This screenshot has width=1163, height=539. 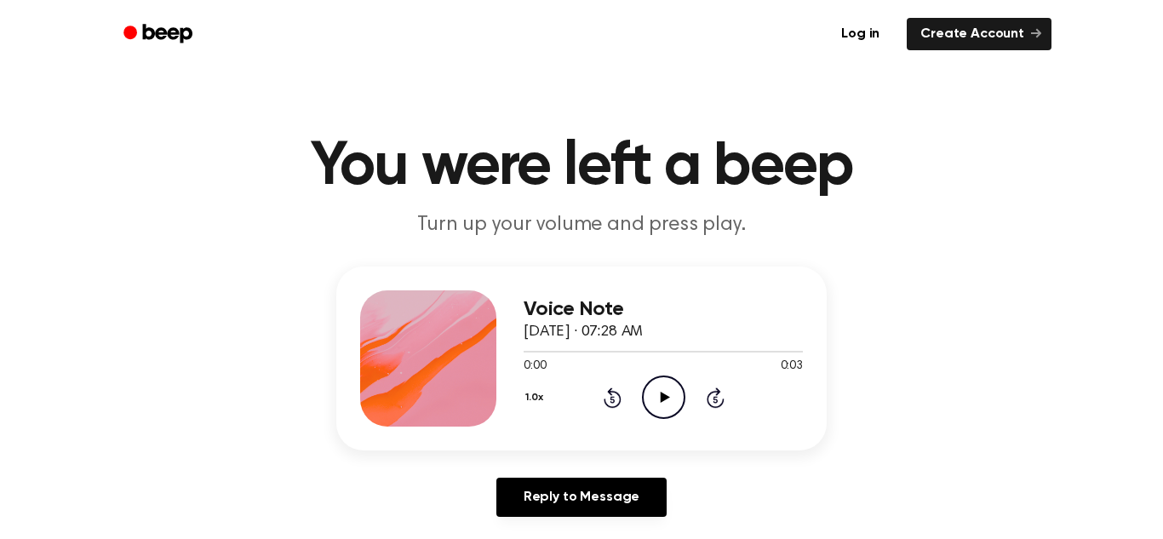 What do you see at coordinates (159, 34) in the screenshot?
I see `a: Beep` at bounding box center [159, 34].